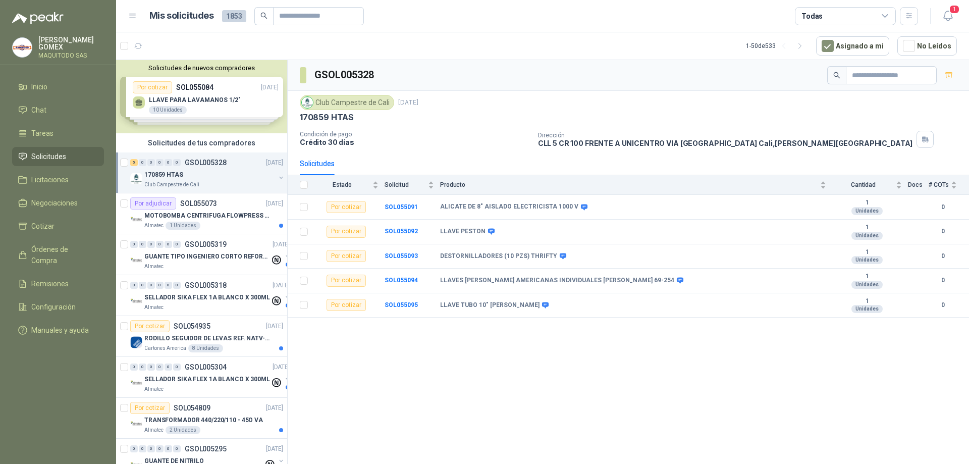  Describe the element at coordinates (63, 255) in the screenshot. I see `span: Órdenes de Compra` at that location.